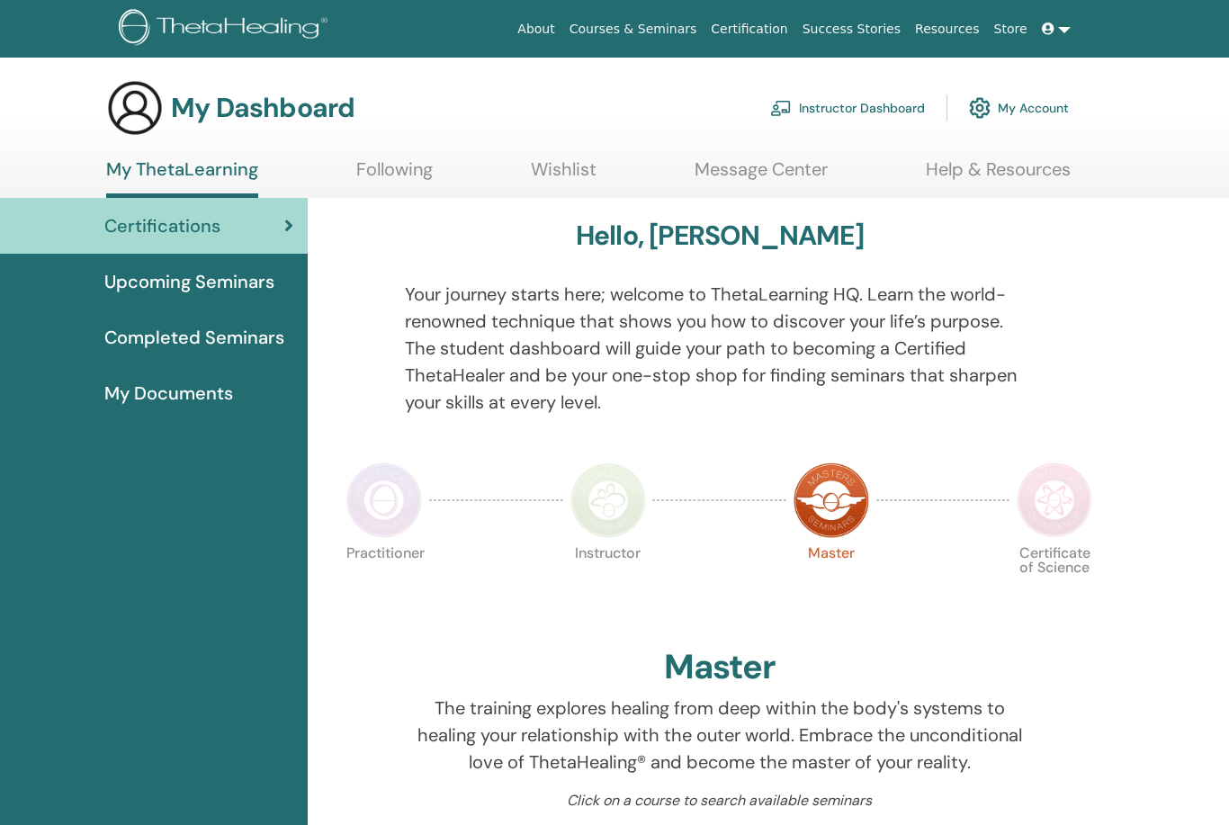 This screenshot has width=1229, height=825. I want to click on a: Certification, so click(748, 29).